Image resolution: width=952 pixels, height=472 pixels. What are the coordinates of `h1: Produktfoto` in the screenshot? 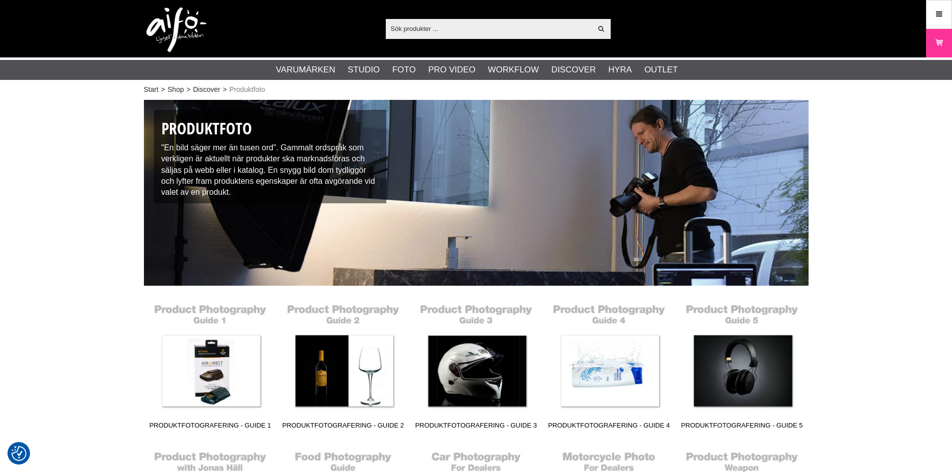 It's located at (270, 128).